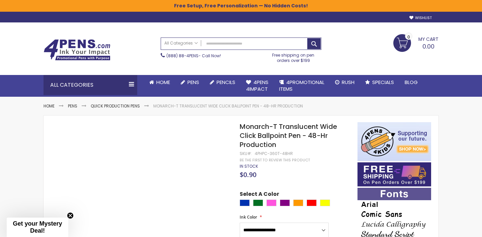  I want to click on span: Get your Mystery Deal!, so click(37, 227).